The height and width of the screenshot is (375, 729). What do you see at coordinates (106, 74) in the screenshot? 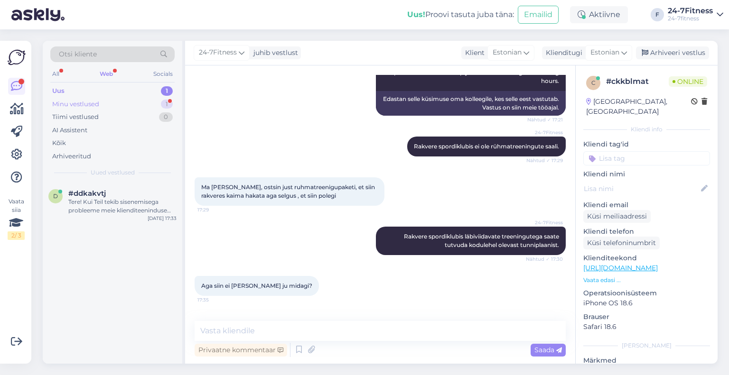
I see `div: Web` at bounding box center [106, 74].